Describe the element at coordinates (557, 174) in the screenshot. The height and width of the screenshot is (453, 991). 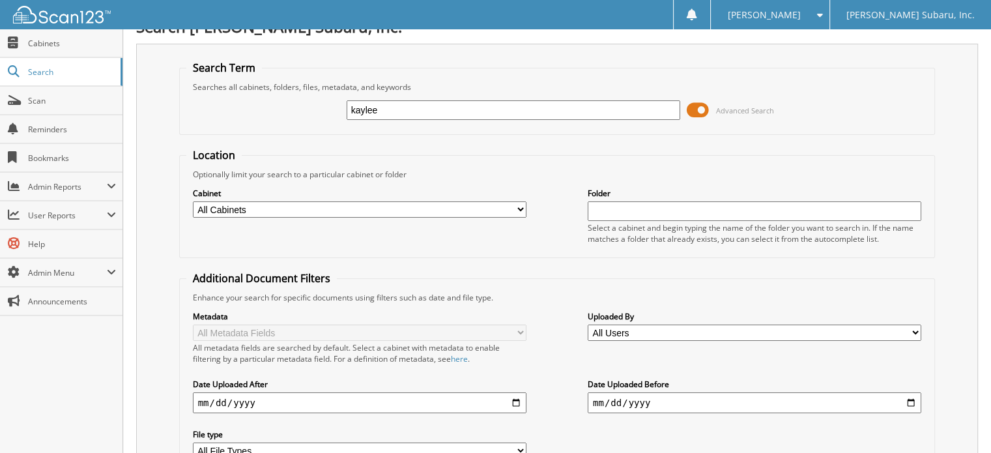
I see `div: Optionally limit your search to a particular cabinet or folder` at that location.